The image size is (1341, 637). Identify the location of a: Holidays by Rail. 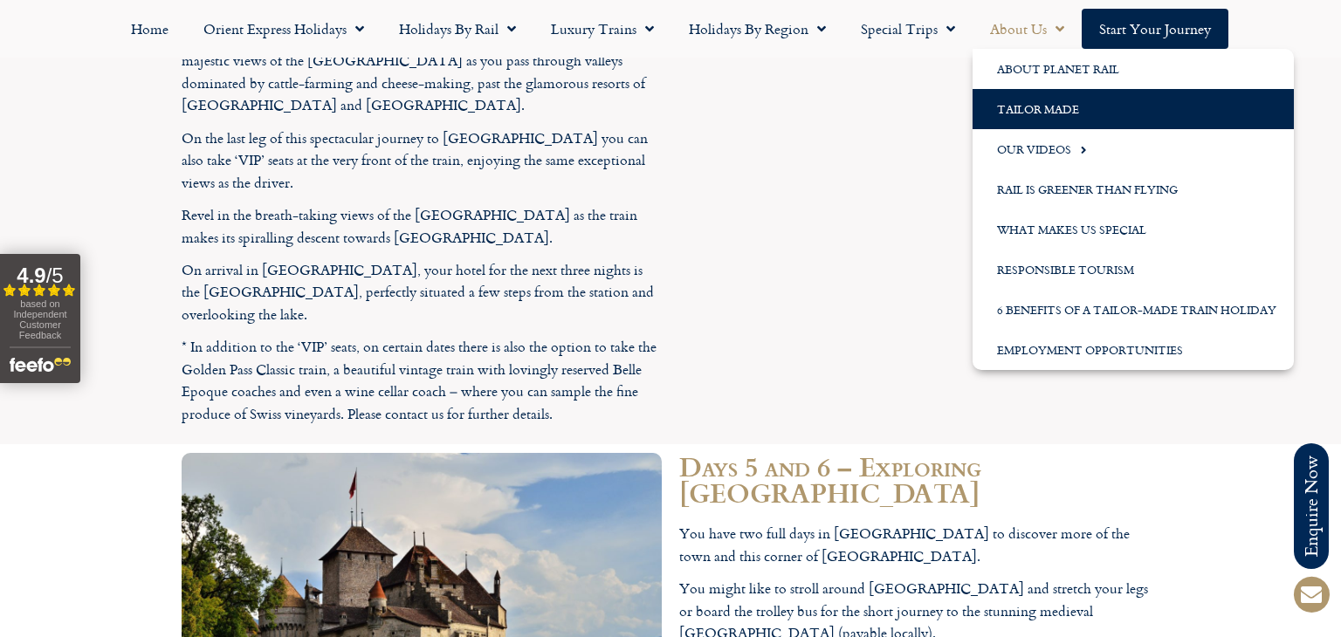
(458, 29).